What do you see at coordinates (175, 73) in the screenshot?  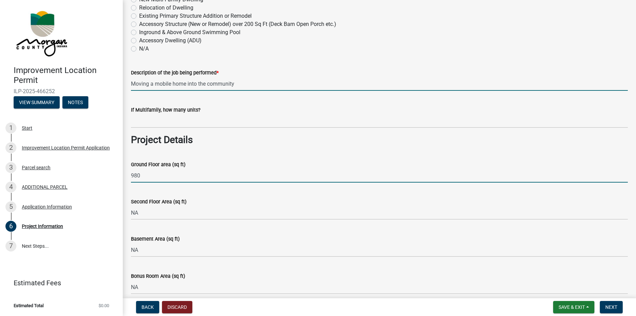 I see `label: Description of the job being performed` at bounding box center [175, 73].